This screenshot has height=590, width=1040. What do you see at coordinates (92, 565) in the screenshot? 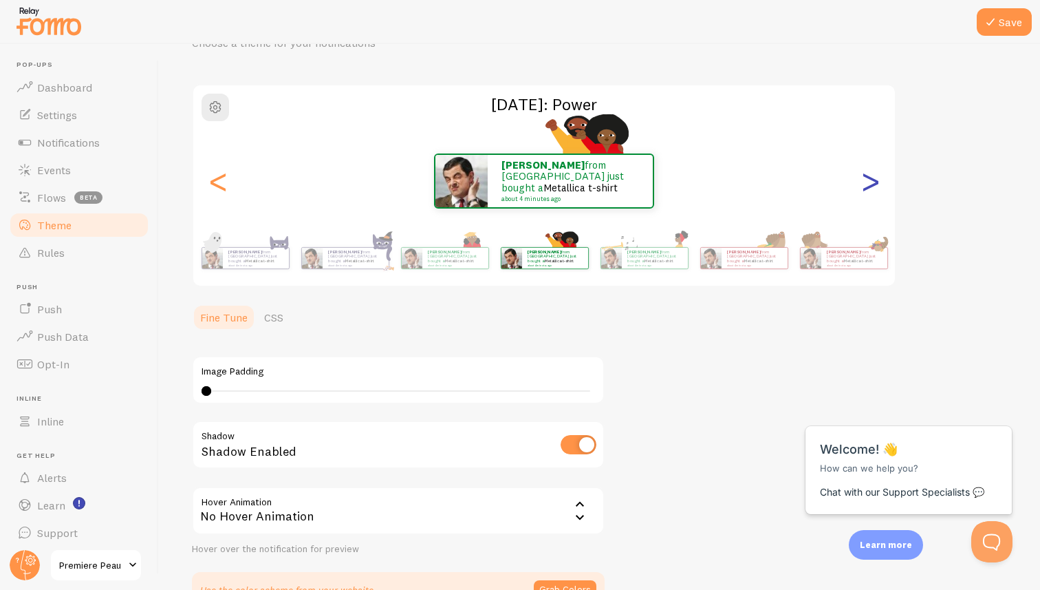
I see `span: Premiere Peau` at bounding box center [92, 565].